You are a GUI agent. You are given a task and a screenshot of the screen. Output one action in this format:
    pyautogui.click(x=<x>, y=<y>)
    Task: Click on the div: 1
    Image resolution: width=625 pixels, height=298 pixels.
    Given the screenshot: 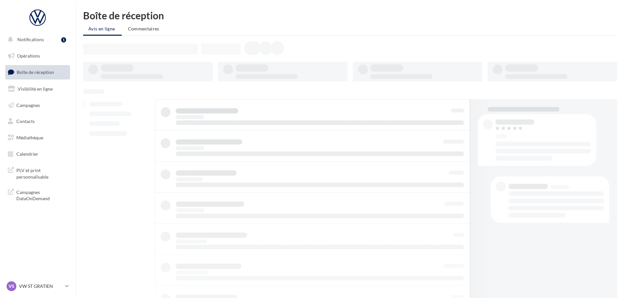 What is the action you would take?
    pyautogui.click(x=63, y=40)
    